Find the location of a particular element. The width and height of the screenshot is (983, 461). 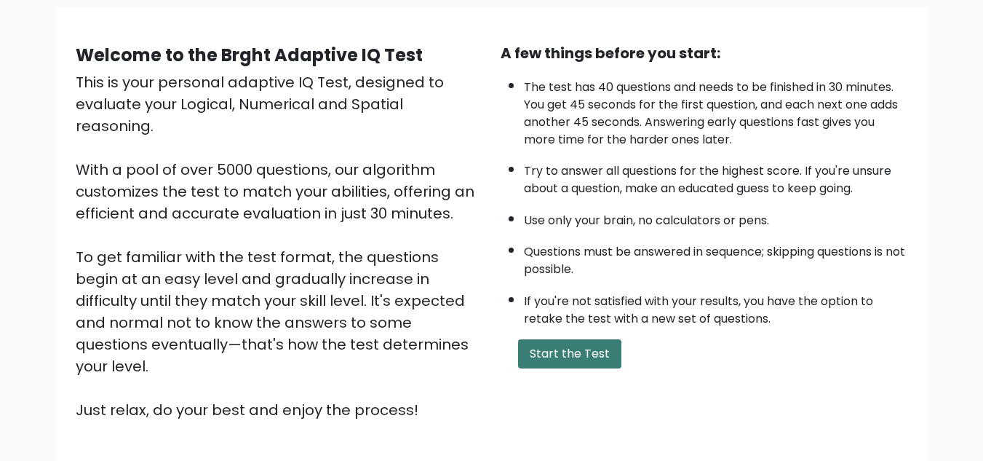

li: If you're not satisfied with your results, you have the option to retake the test with a new set ... is located at coordinates (716, 306).